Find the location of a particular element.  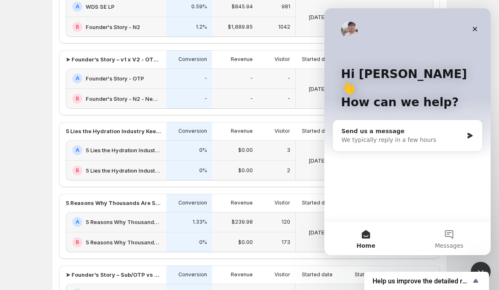

div: Close is located at coordinates (150, 21).